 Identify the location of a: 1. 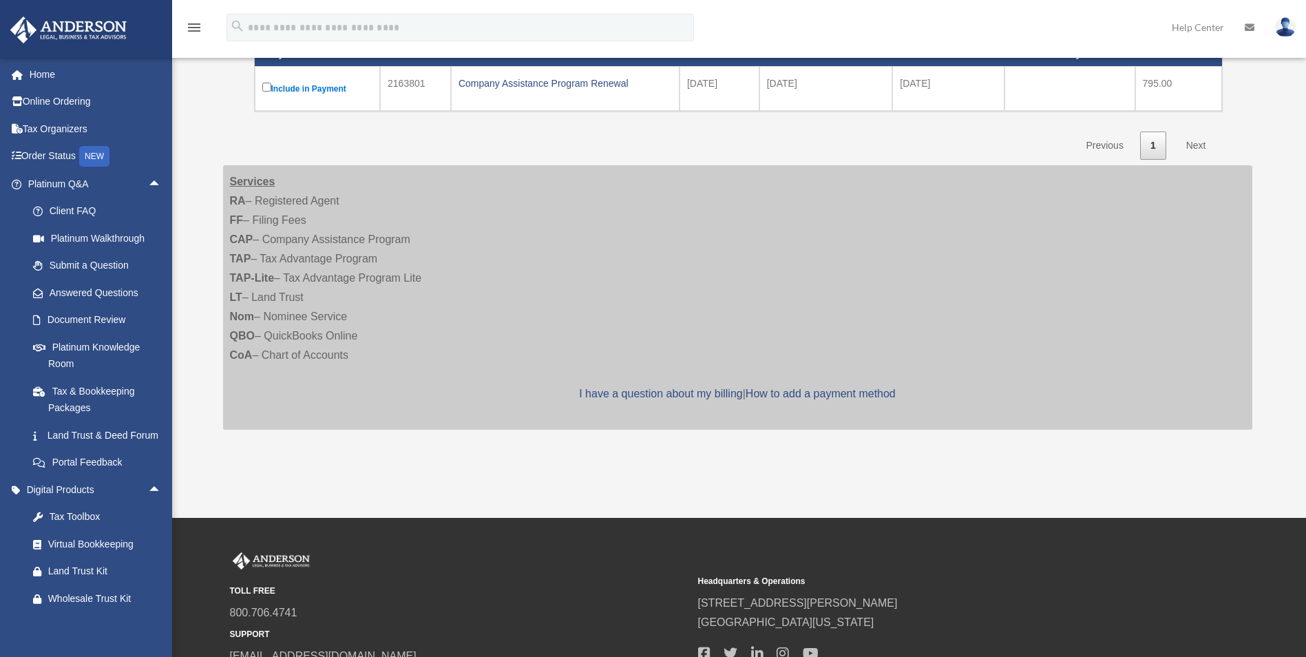
(1153, 145).